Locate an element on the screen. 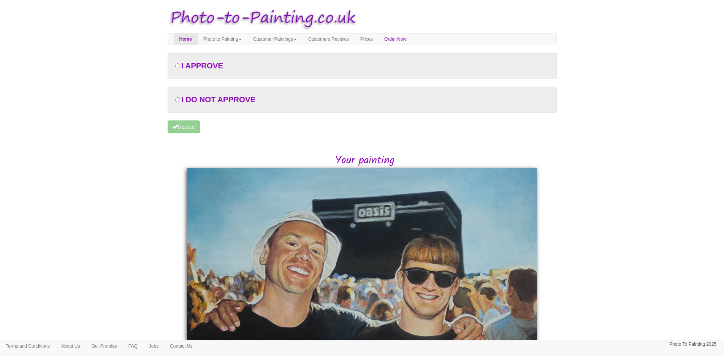 This screenshot has height=356, width=724. a: Customer Paintings is located at coordinates (275, 39).